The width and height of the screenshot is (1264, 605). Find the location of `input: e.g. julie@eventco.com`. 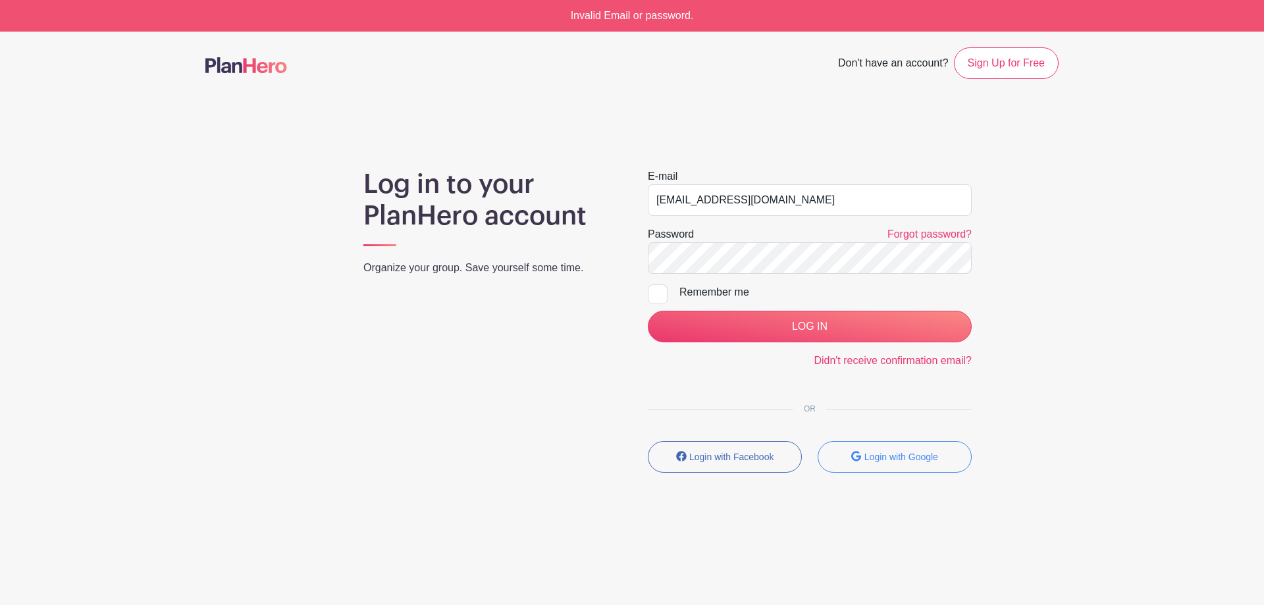

input: e.g. julie@eventco.com is located at coordinates (809, 200).